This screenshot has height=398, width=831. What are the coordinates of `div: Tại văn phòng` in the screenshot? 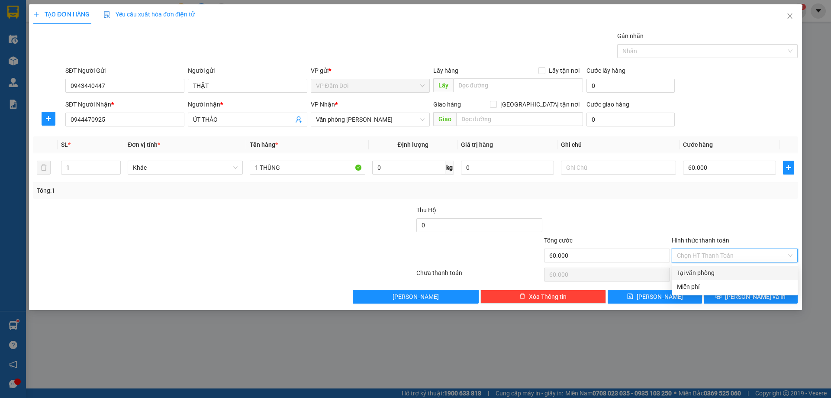 It's located at (734, 273).